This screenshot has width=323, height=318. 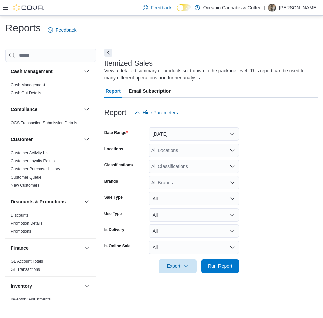 I want to click on a: GL Transactions, so click(x=25, y=270).